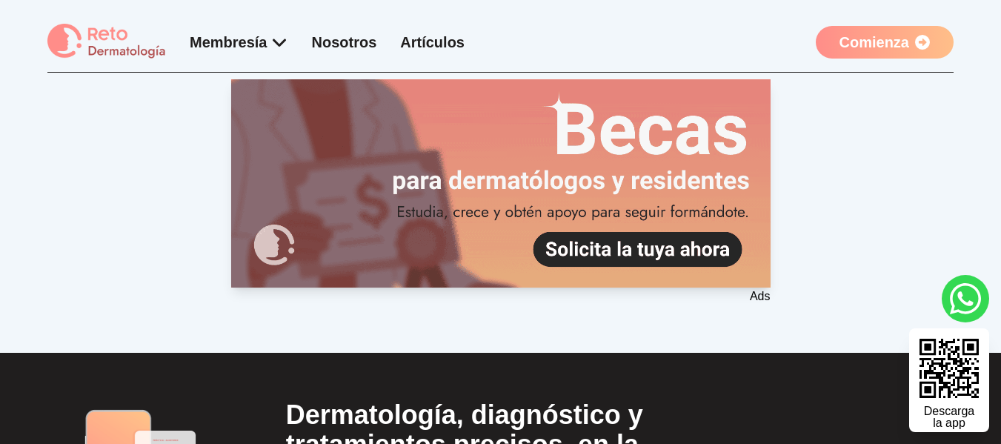  What do you see at coordinates (884, 42) in the screenshot?
I see `a: Comienza` at bounding box center [884, 42].